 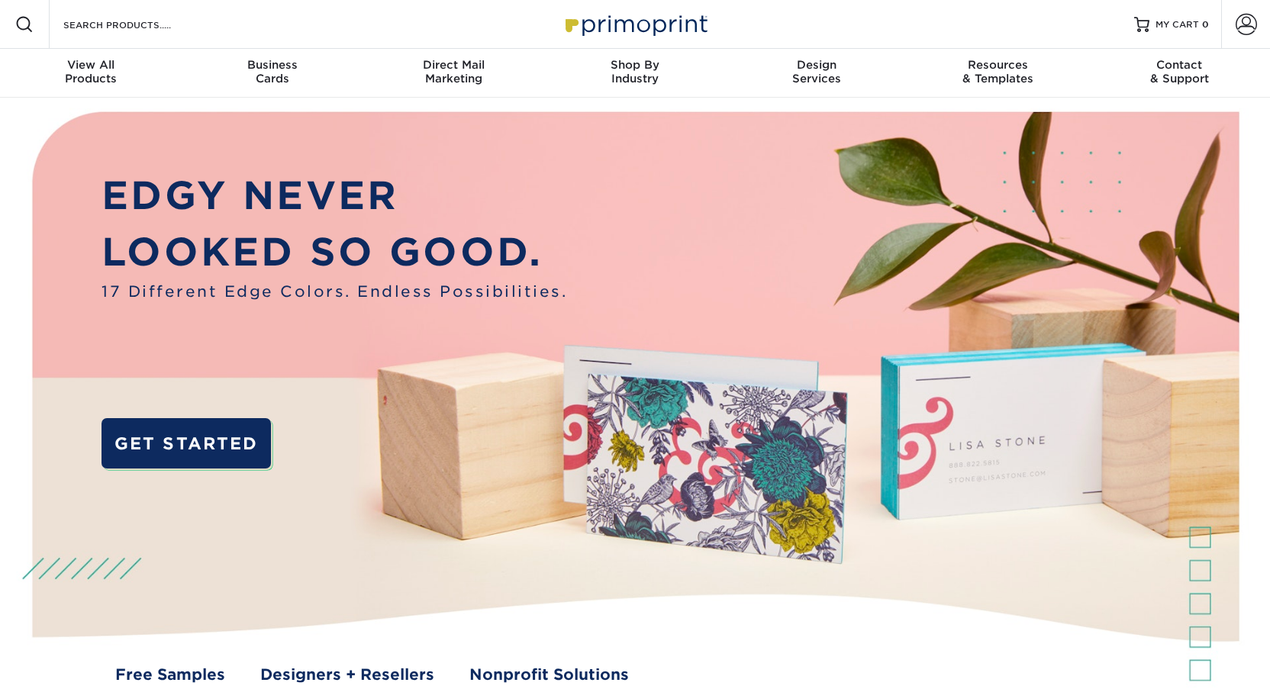 What do you see at coordinates (334, 292) in the screenshot?
I see `span: 17 Different Edge Colors. Endless Possibilities.` at bounding box center [334, 292].